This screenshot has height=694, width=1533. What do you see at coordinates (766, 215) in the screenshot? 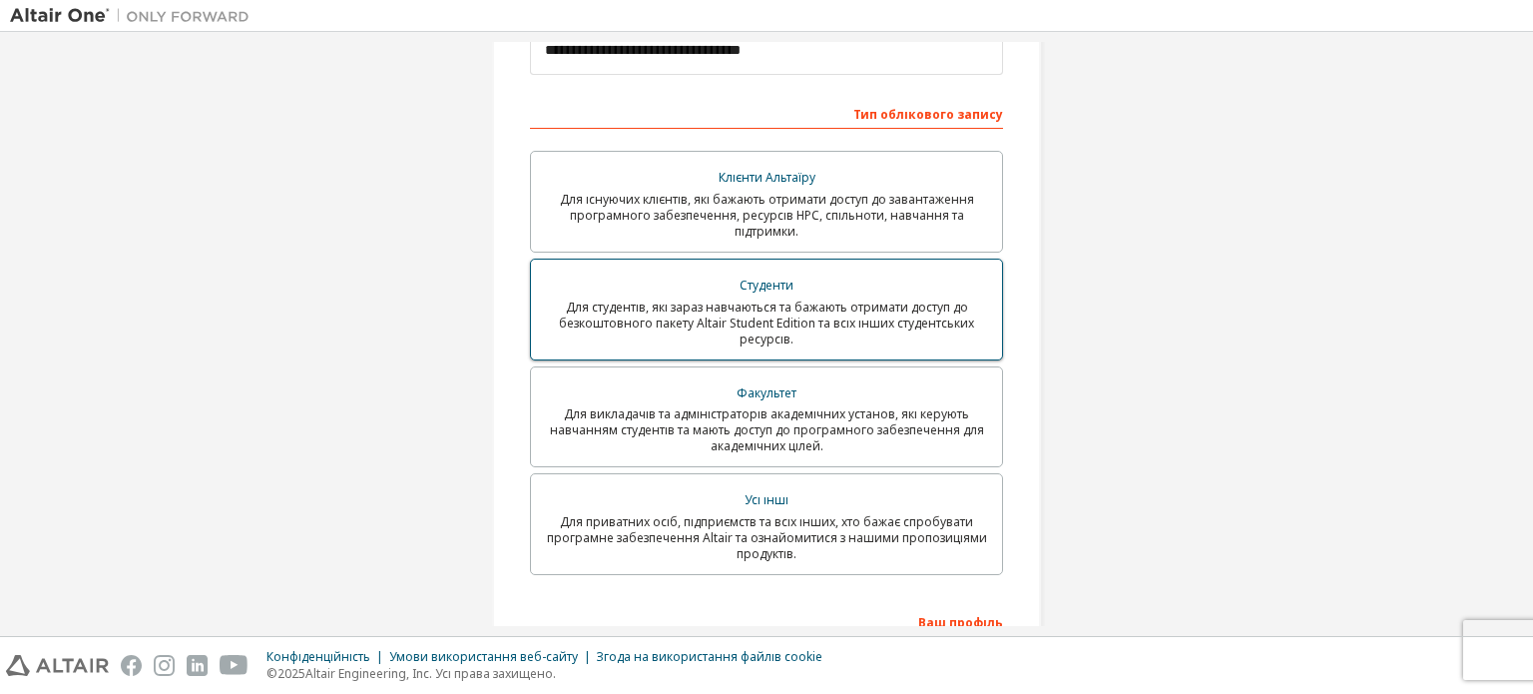
I see `font: Для існуючих клієнтів, які бажають отримати доступ до завантаження програмного забезпечення, ресу...` at bounding box center [766, 215].